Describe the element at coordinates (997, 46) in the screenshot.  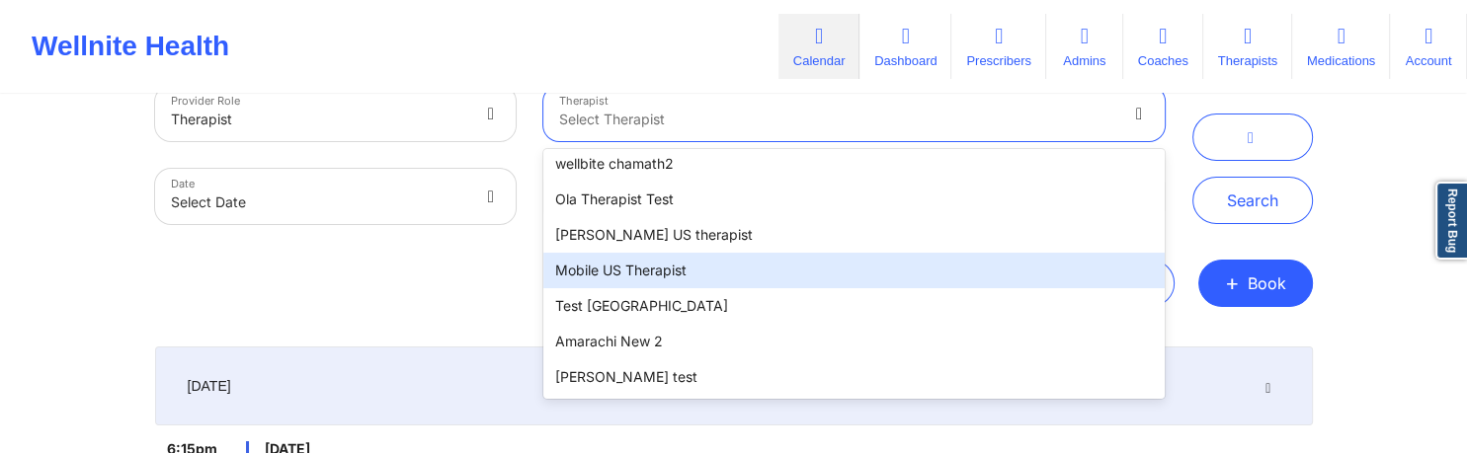
I see `a: Prescribers` at that location.